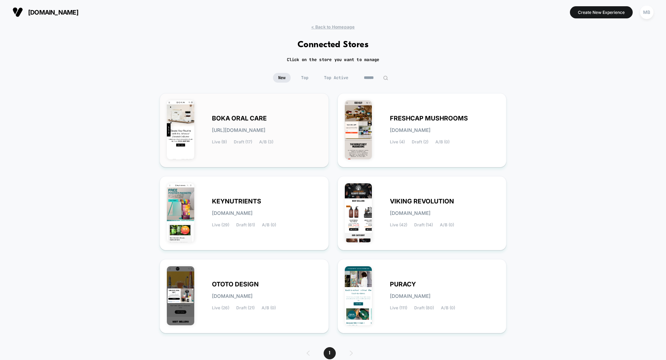  I want to click on h1: Connected Stores, so click(333, 45).